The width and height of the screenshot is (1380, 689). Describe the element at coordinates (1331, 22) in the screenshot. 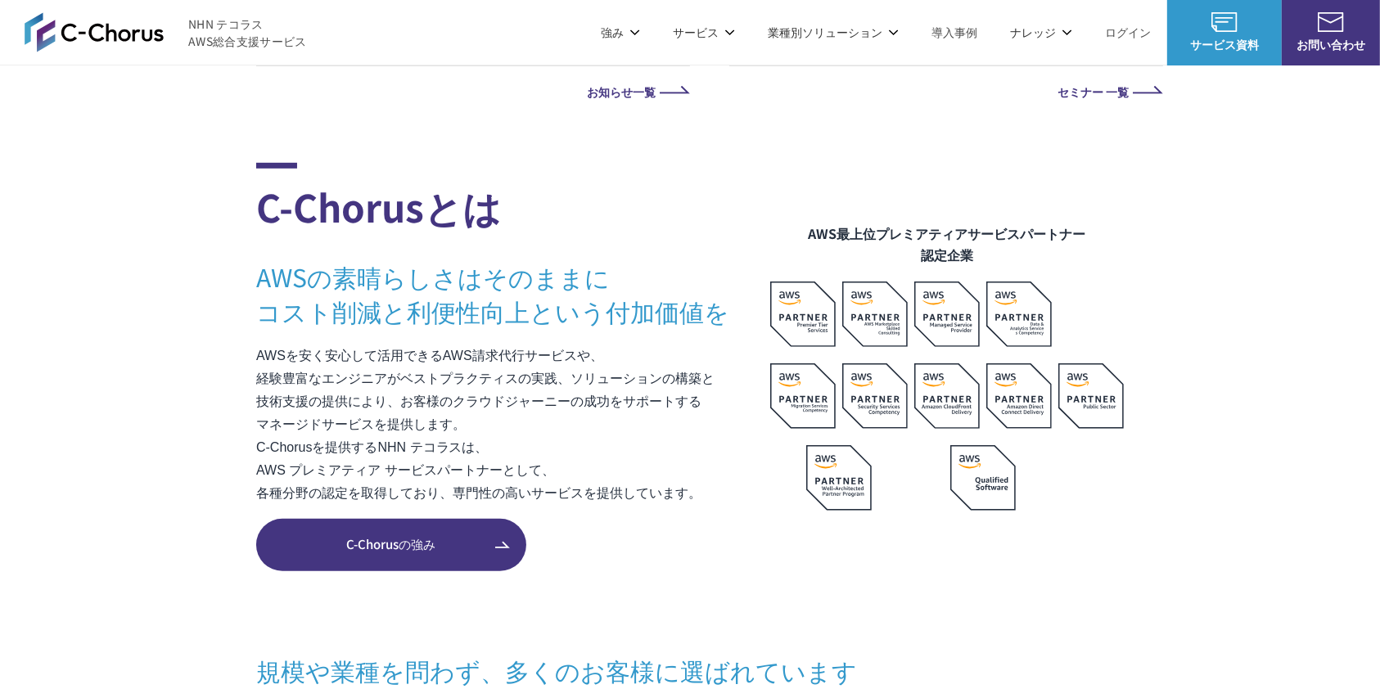

I see `img: お問い合わせ` at that location.